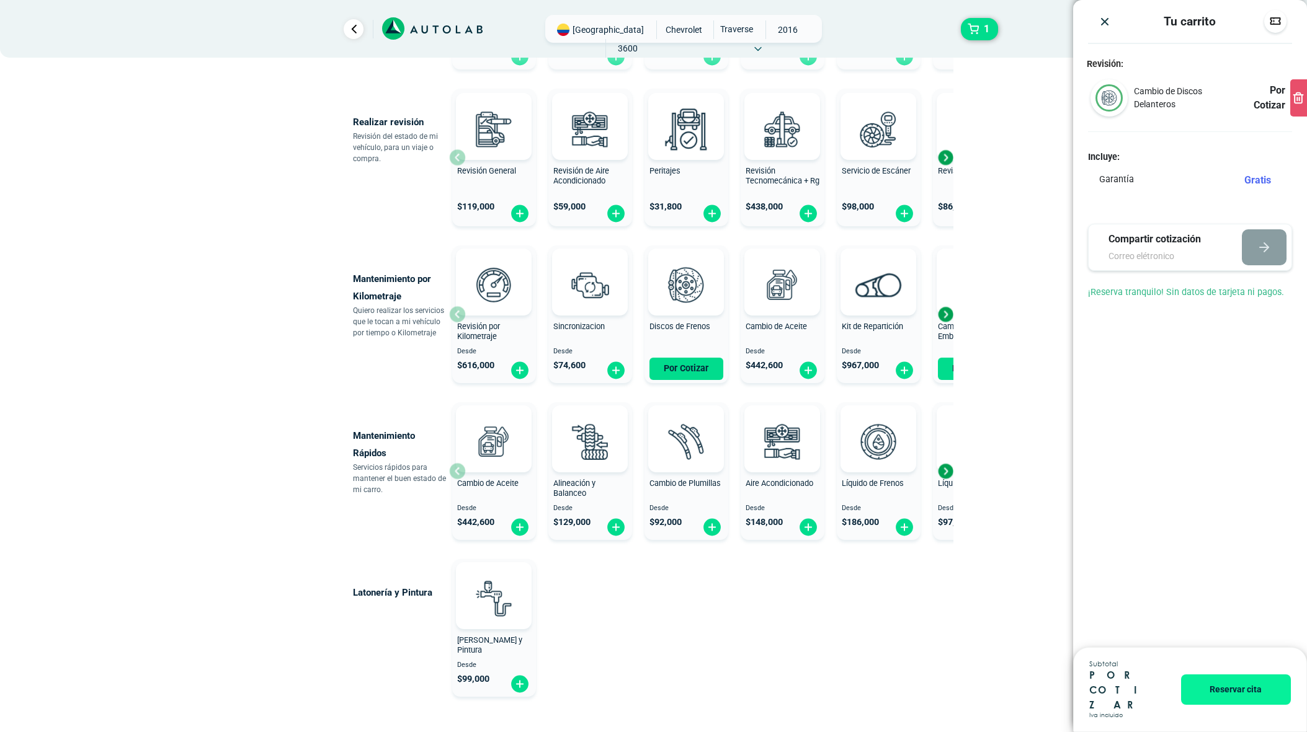  I want to click on h4: Incluye:, so click(1189, 157).